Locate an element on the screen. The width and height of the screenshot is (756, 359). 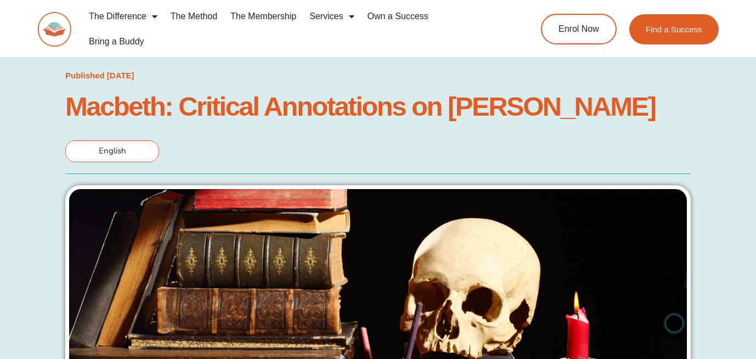
span: English is located at coordinates (112, 151).